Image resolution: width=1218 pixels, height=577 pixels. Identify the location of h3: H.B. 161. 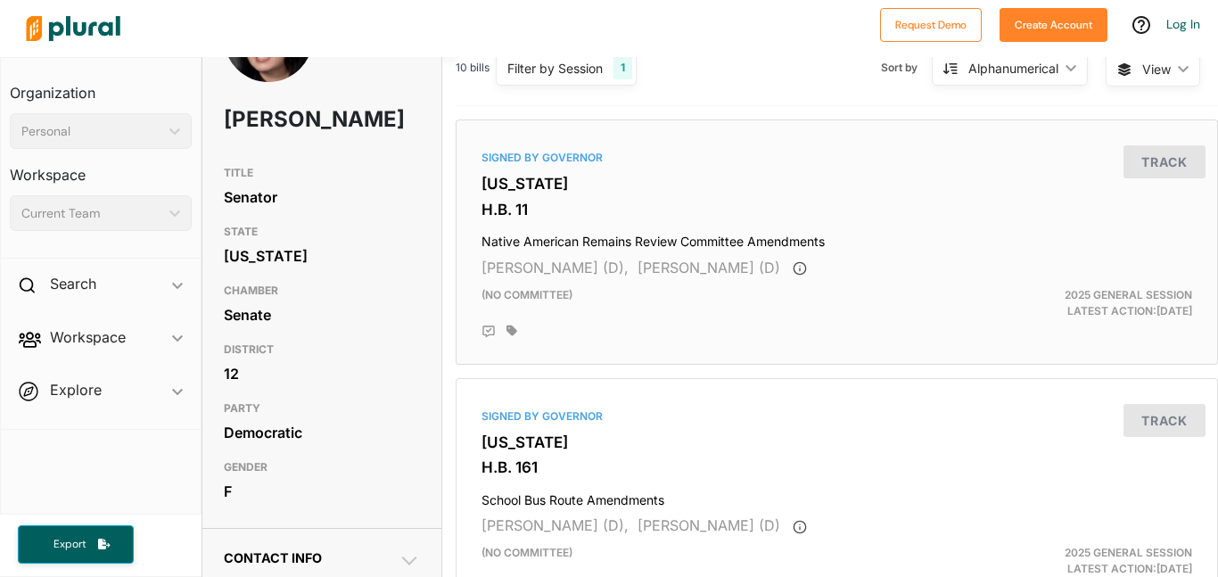
(837, 467).